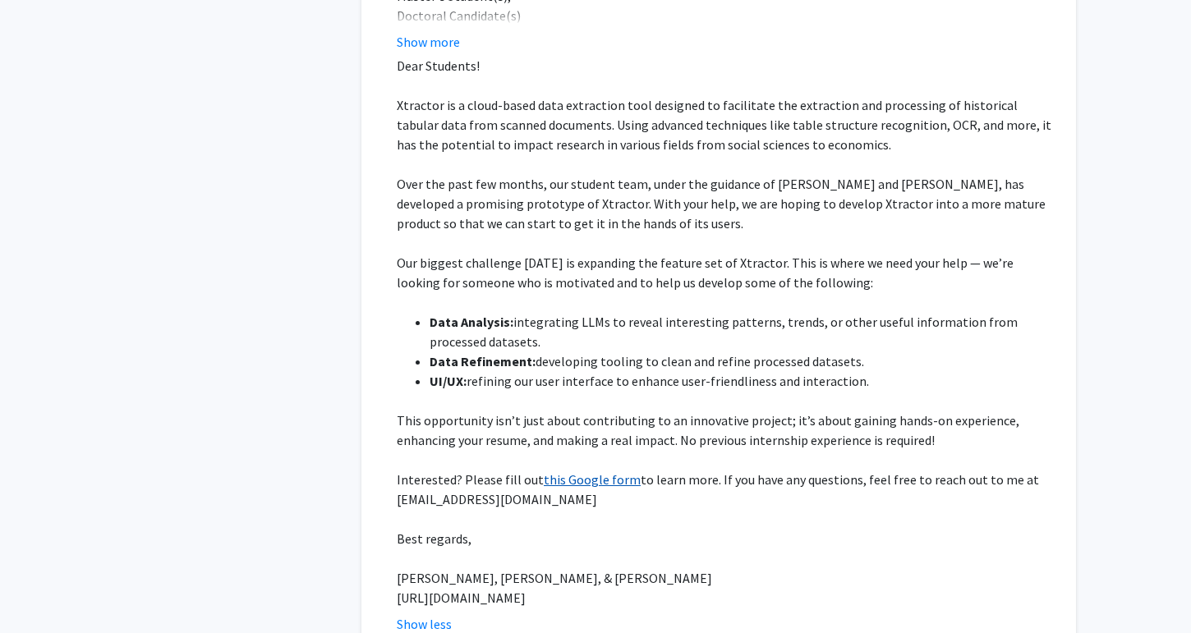 This screenshot has height=633, width=1191. What do you see at coordinates (472, 322) in the screenshot?
I see `strong: Data Analysis:` at bounding box center [472, 322].